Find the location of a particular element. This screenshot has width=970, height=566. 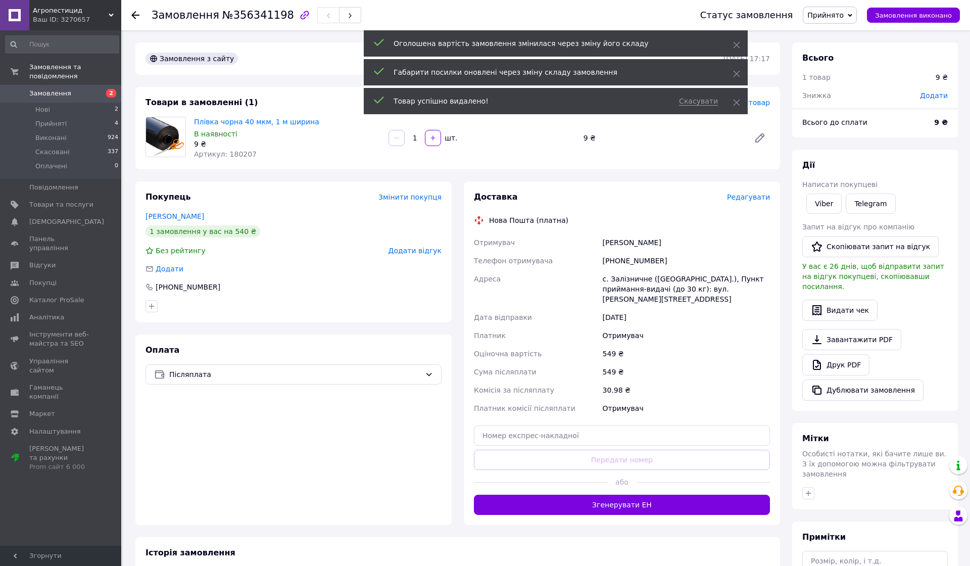

img: Плівка чорна 40 мкм, 1 м ширина is located at coordinates (166, 137).